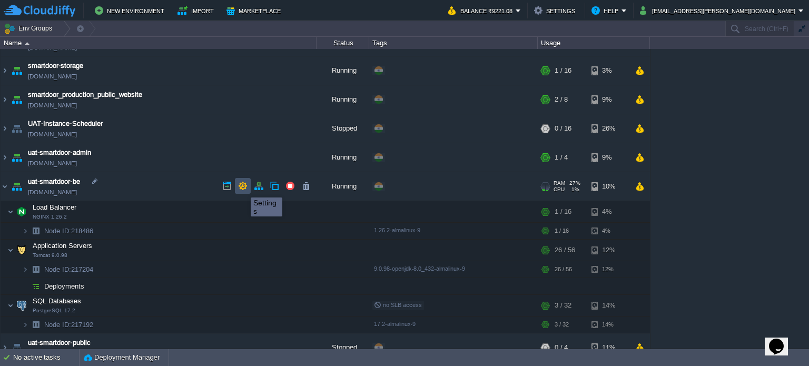 Image resolution: width=809 pixels, height=366 pixels. I want to click on div: 0 / 16, so click(563, 129).